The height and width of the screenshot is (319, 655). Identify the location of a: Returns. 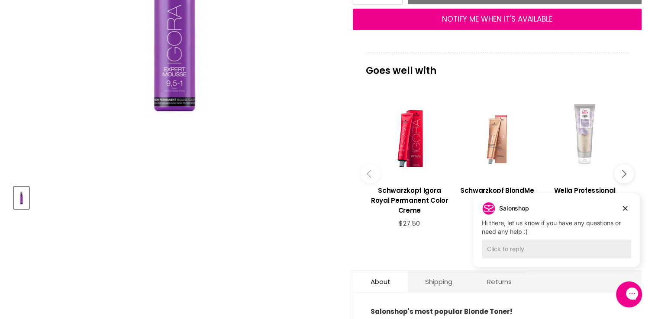
(499, 282).